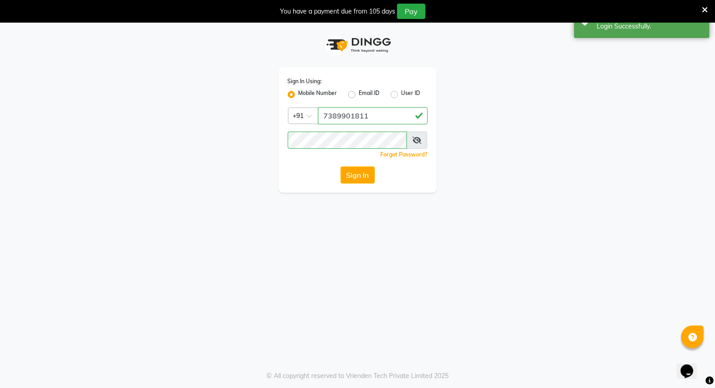 The width and height of the screenshot is (715, 388). I want to click on label: Email ID, so click(370, 94).